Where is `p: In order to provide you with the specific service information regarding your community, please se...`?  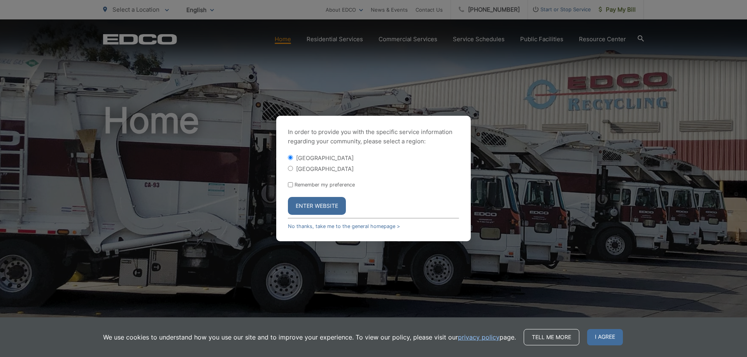
p: In order to provide you with the specific service information regarding your community, please se... is located at coordinates (373, 137).